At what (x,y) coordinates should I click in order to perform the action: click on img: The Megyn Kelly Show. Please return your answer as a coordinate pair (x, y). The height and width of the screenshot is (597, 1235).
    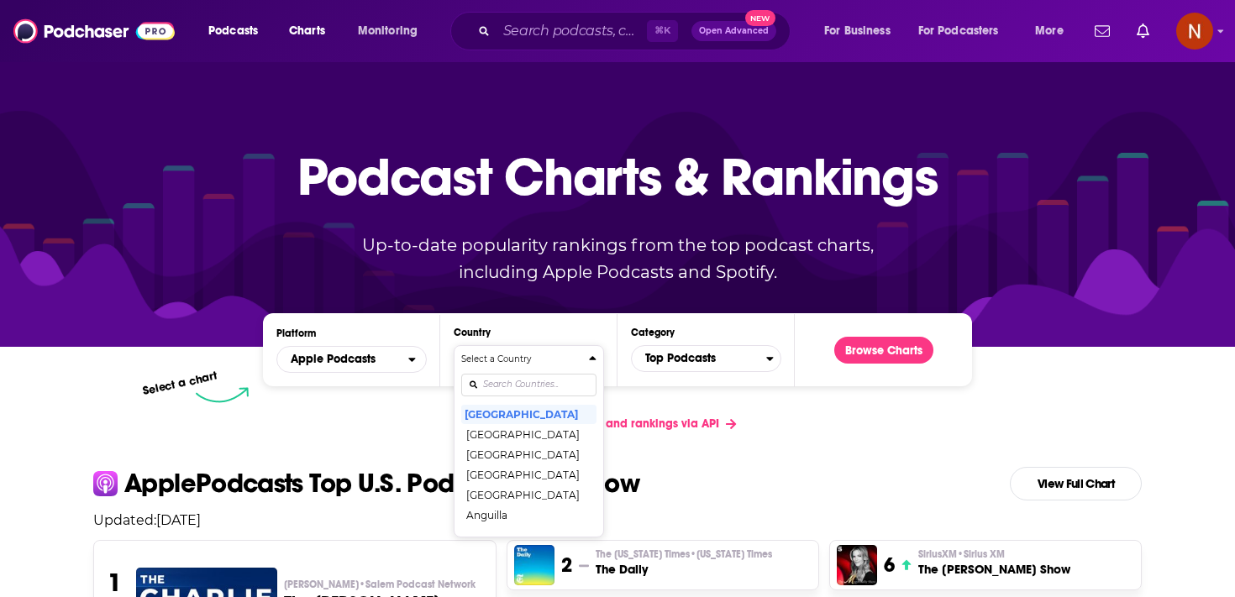
    Looking at the image, I should click on (857, 565).